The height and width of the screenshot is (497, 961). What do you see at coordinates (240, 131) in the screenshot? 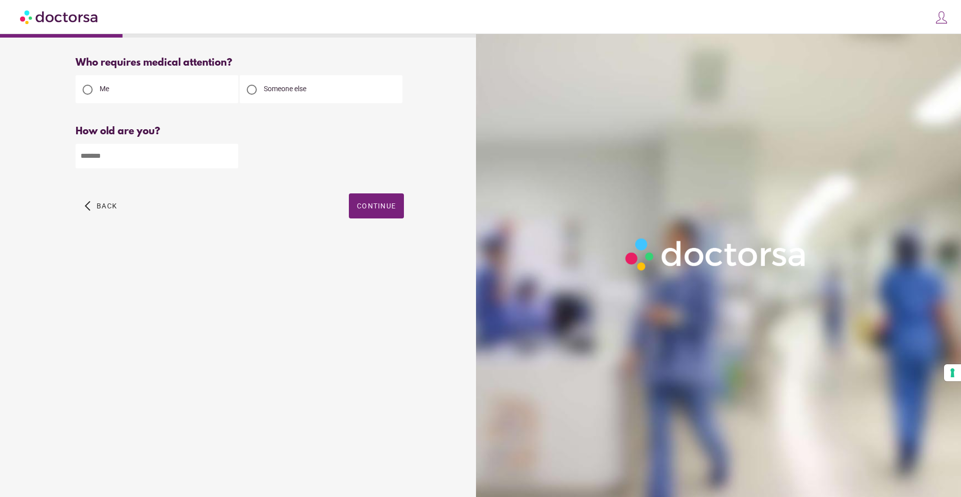
I see `div: How old are you?` at bounding box center [240, 131].